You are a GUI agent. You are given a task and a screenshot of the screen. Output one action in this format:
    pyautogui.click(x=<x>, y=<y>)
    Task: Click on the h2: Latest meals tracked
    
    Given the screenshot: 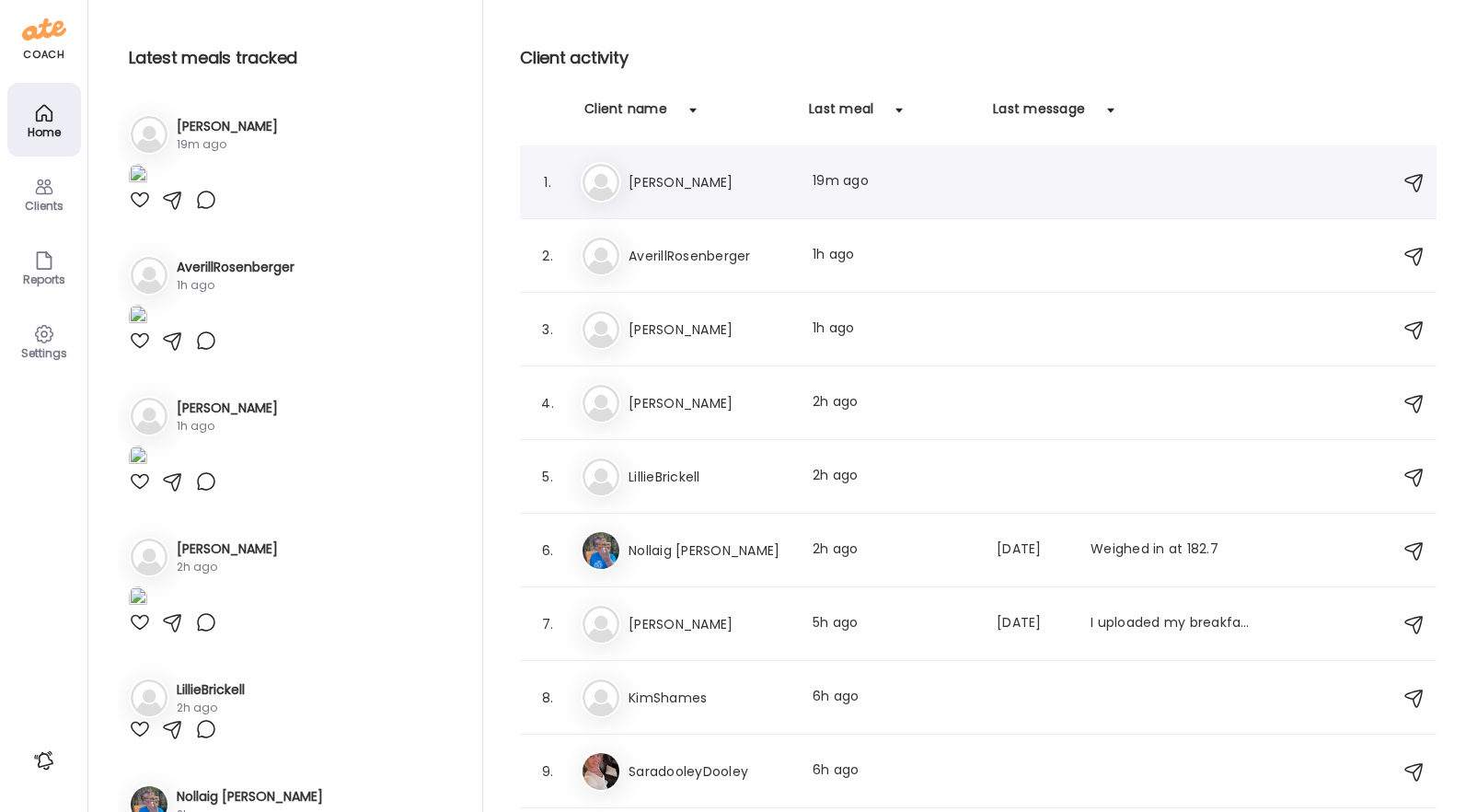 What is the action you would take?
    pyautogui.click(x=291, y=58)
    